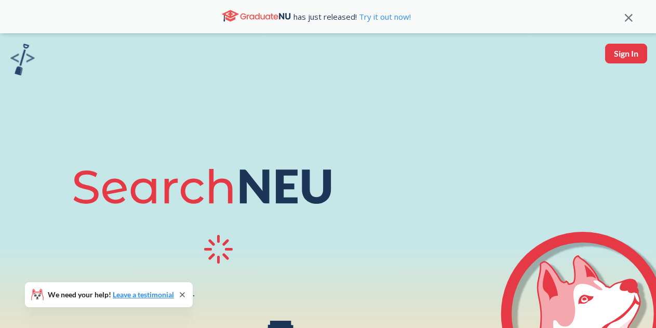 This screenshot has height=328, width=656. Describe the element at coordinates (384, 17) in the screenshot. I see `a: Try it out now!` at that location.